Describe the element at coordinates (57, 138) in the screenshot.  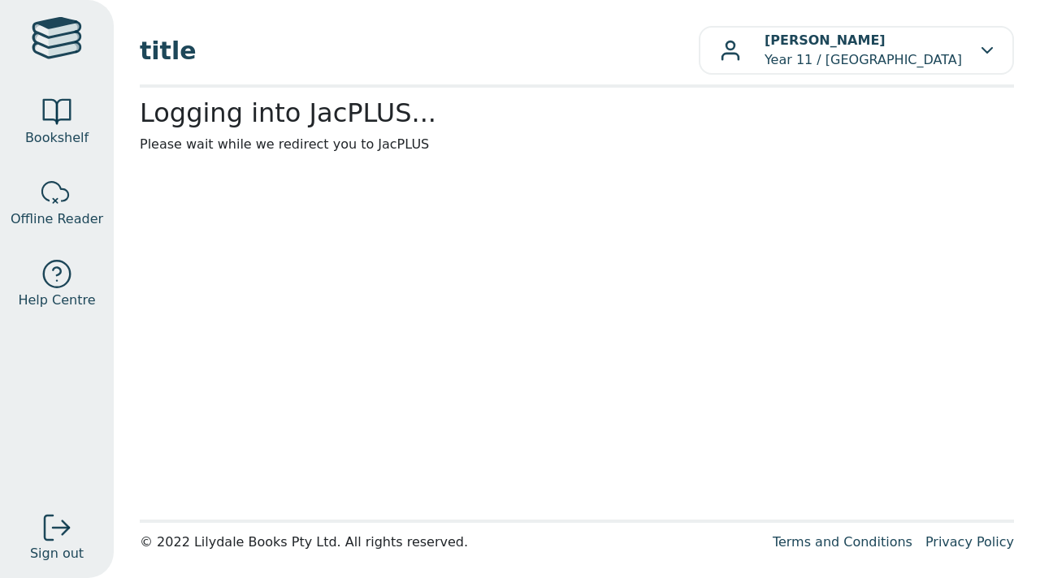
I see `span: Bookshelf` at that location.